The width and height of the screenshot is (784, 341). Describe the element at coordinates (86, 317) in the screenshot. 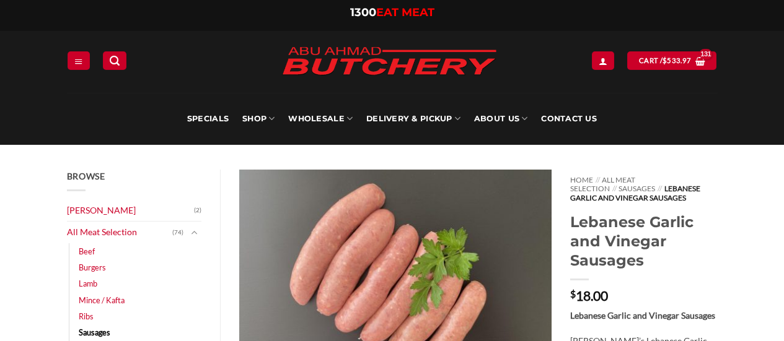

I see `a: Ribs` at that location.